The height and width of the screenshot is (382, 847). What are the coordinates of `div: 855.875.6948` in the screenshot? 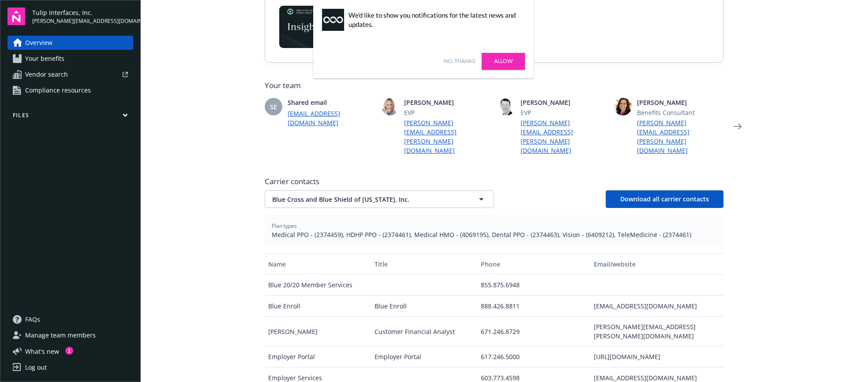 It's located at (534, 285).